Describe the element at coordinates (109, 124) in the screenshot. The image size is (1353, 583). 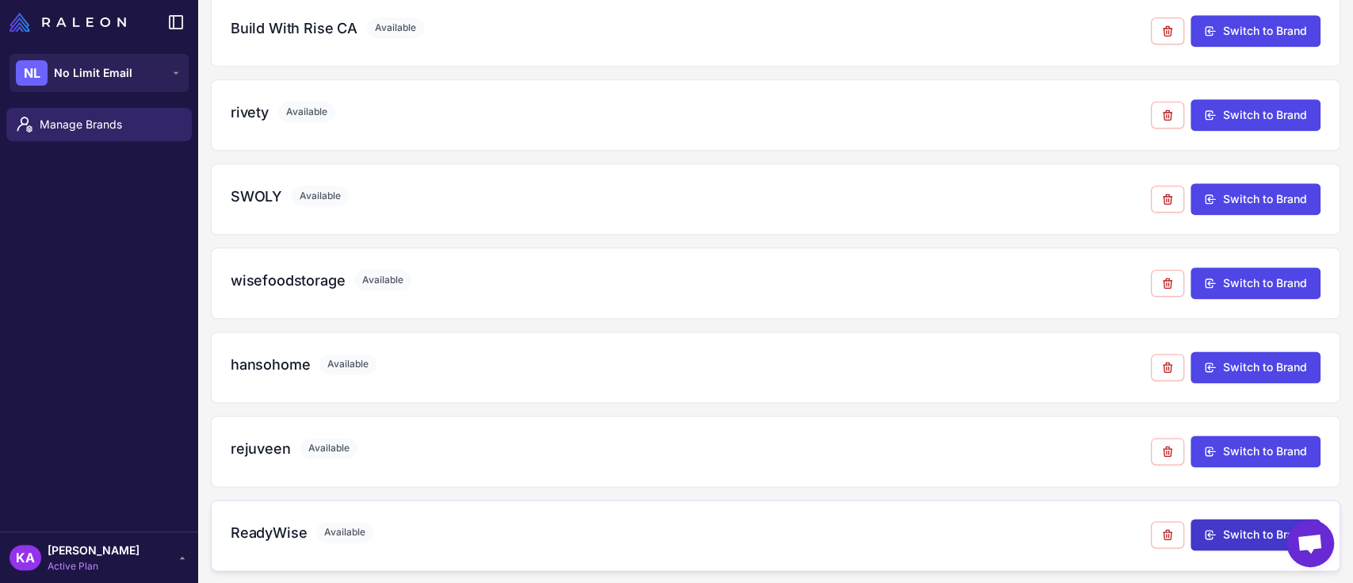
I see `span: Manage Brands` at that location.